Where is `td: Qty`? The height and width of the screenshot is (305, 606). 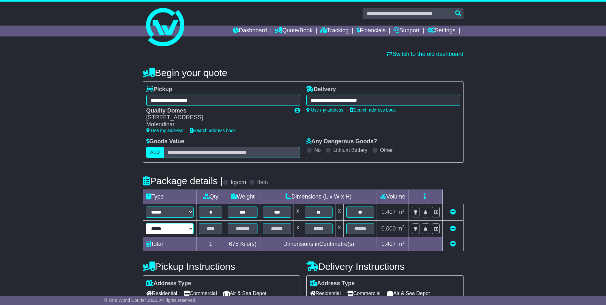
td: Qty is located at coordinates (211, 196).